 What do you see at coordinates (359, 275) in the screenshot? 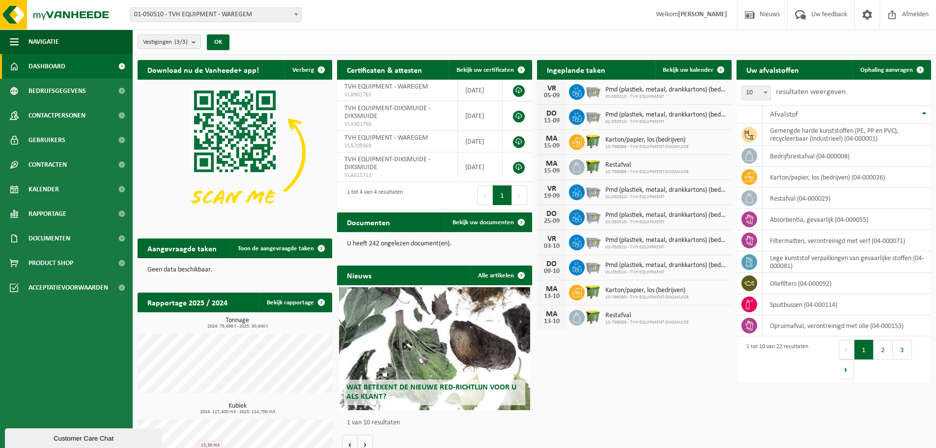
I see `h2: Nieuws` at bounding box center [359, 275].